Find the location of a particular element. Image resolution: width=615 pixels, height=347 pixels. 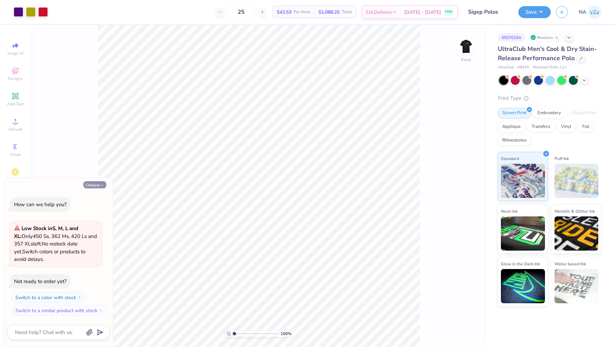

button: Collapse is located at coordinates (95, 185).